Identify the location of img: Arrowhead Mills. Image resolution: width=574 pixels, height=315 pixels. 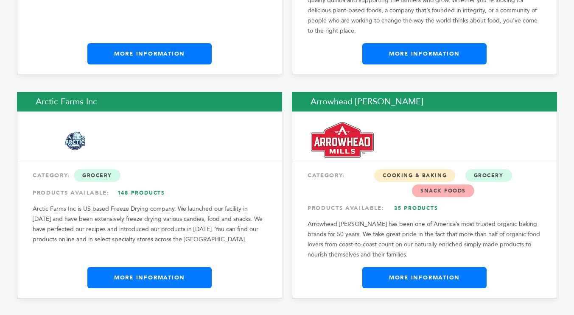
(343, 140).